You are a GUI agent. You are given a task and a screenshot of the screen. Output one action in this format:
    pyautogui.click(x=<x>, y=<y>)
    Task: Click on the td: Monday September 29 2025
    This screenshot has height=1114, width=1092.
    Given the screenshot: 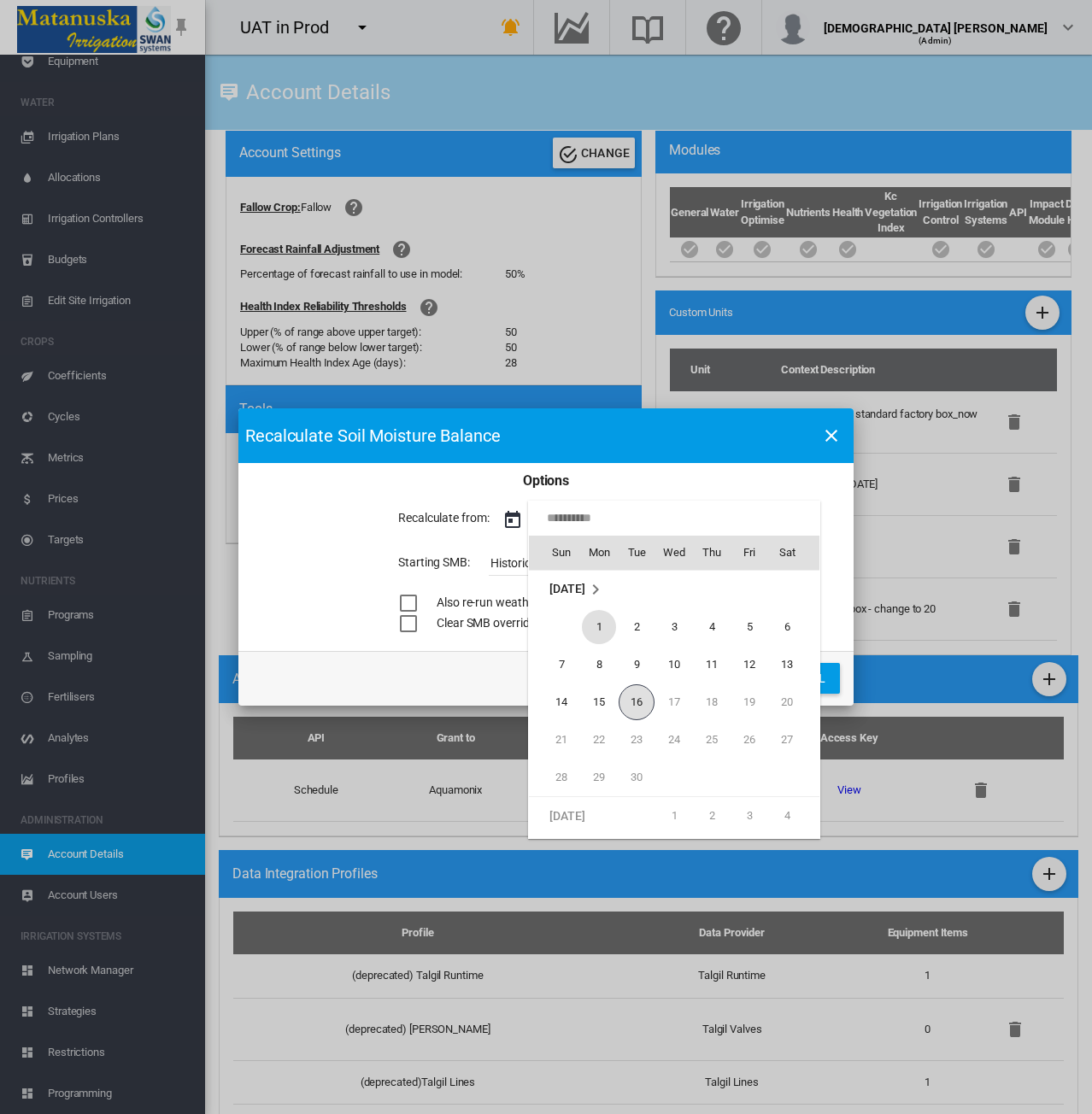 What is the action you would take?
    pyautogui.click(x=599, y=778)
    